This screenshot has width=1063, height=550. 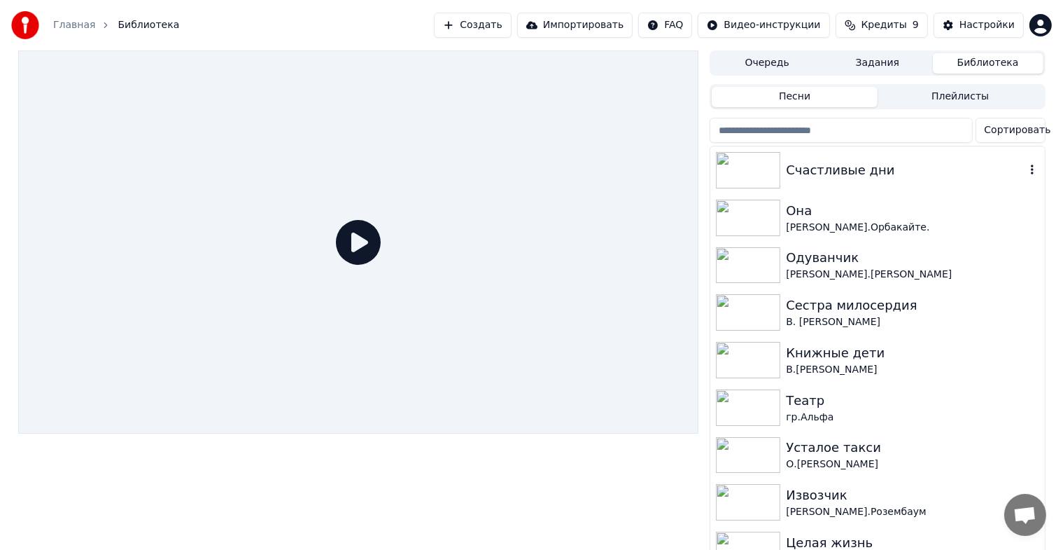 I want to click on button: Кредиты9, so click(x=882, y=25).